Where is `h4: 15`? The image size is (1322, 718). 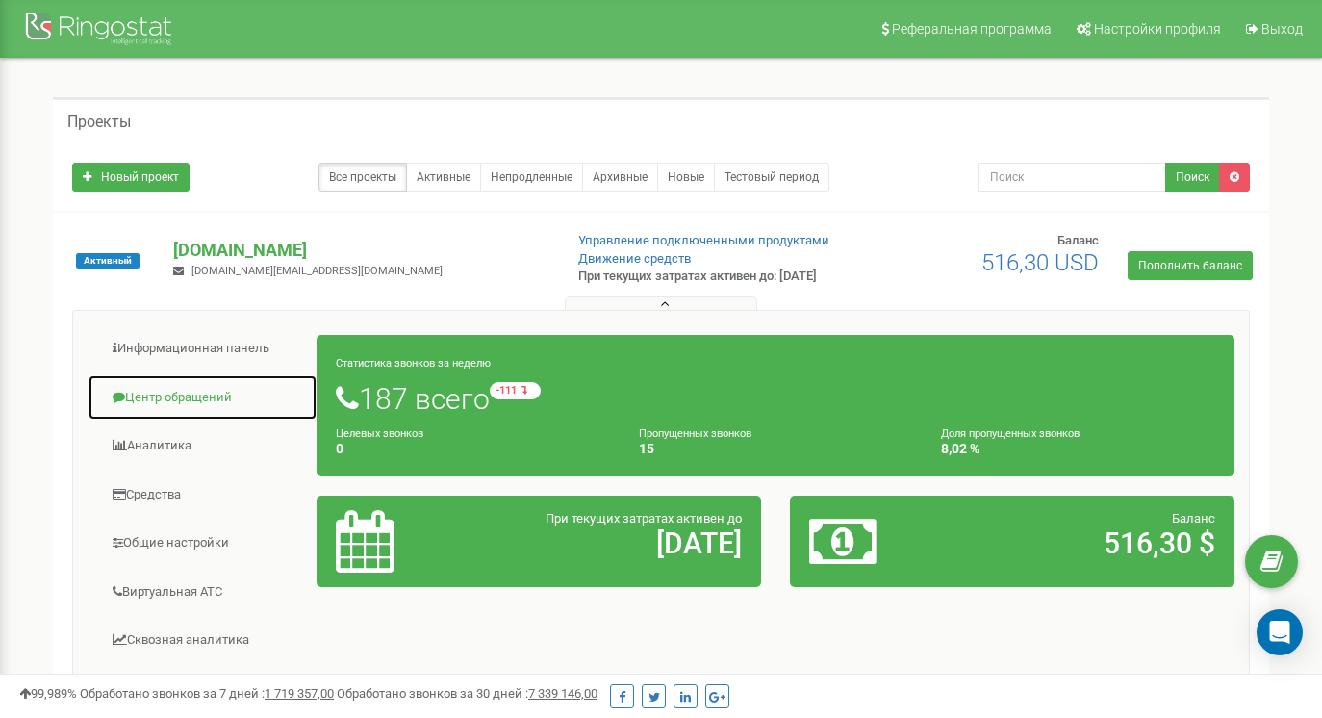
h4: 15 is located at coordinates (775, 448).